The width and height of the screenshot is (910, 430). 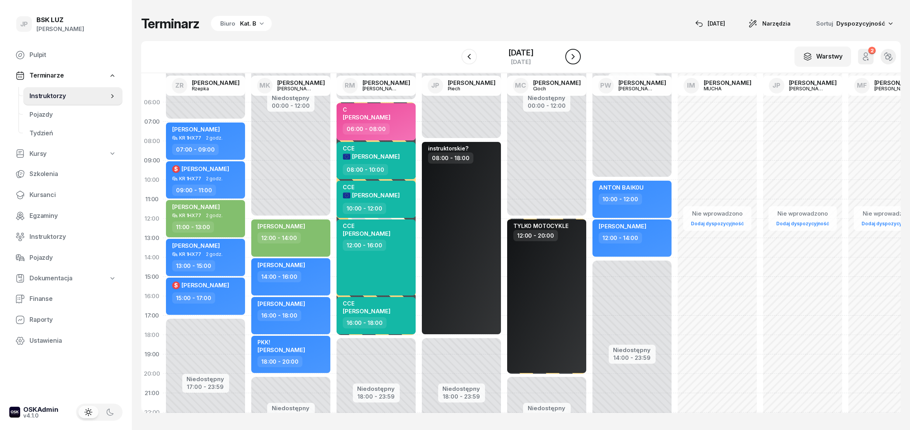 What do you see at coordinates (632, 357) in the screenshot?
I see `div: 14:00 - 23:59` at bounding box center [632, 357].